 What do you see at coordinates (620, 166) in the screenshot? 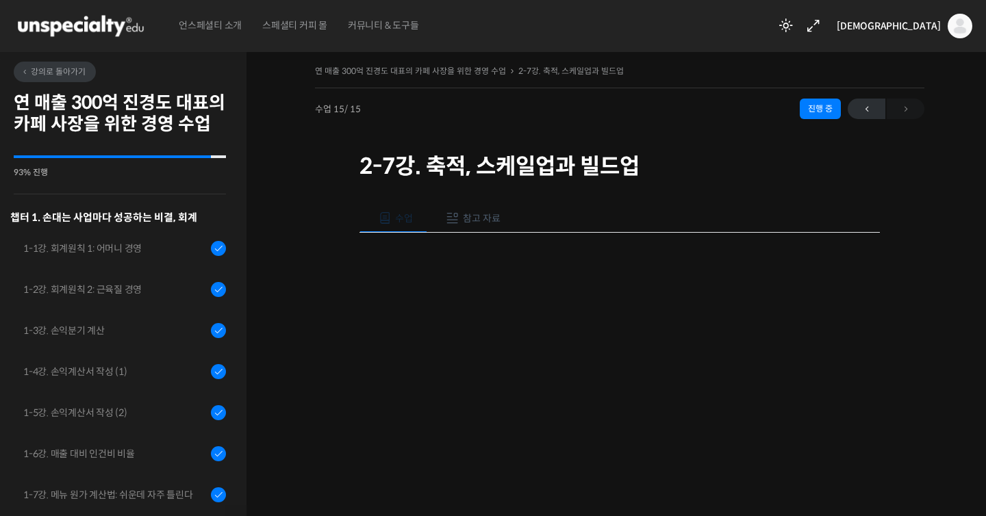
I see `h1: 2-7강. 축적, 스케일업과 빌드업` at bounding box center [620, 166].